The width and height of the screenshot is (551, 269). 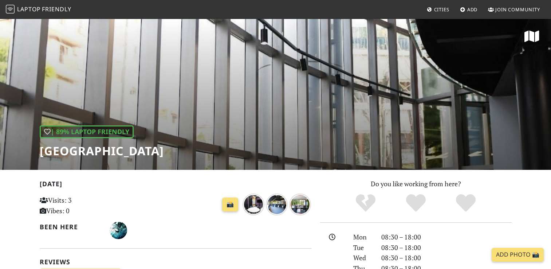 What do you see at coordinates (363, 258) in the screenshot?
I see `div: Wed` at bounding box center [363, 258].